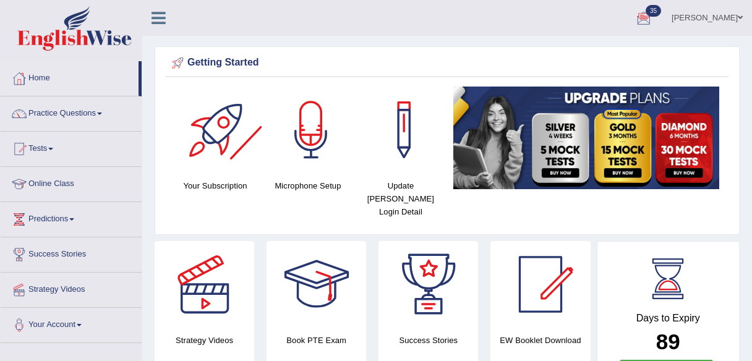 This screenshot has width=752, height=361. I want to click on h4: Book PTE Exam, so click(316, 340).